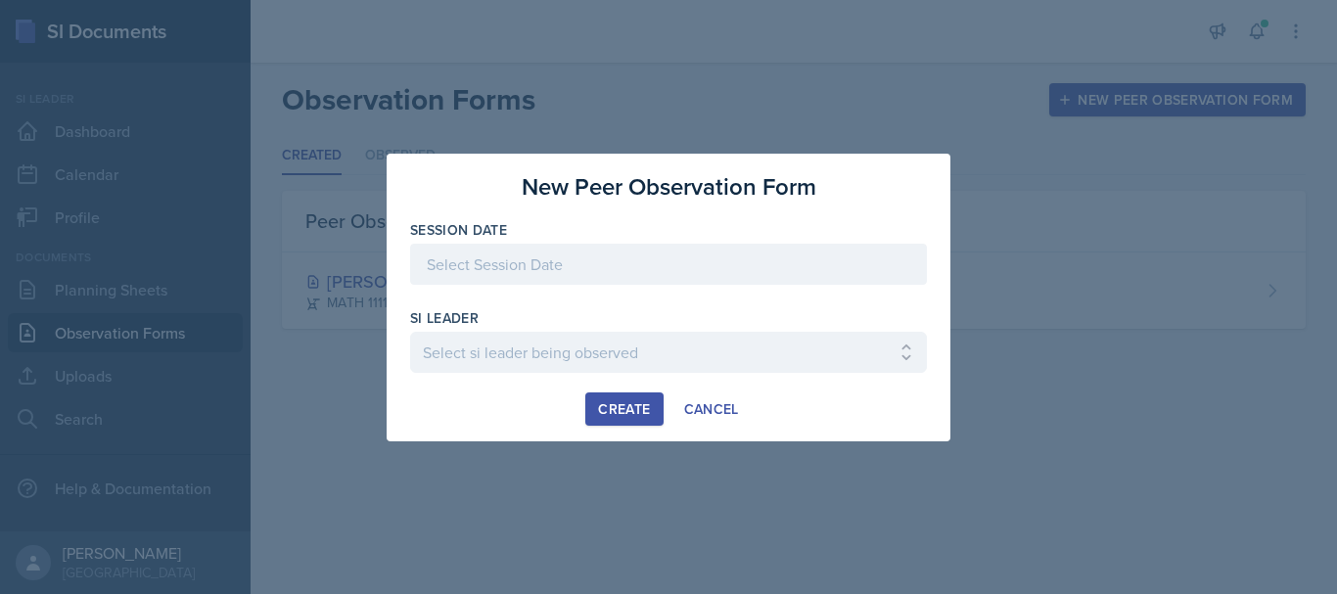 Image resolution: width=1337 pixels, height=594 pixels. What do you see at coordinates (623, 409) in the screenshot?
I see `button: Create` at bounding box center [623, 409].